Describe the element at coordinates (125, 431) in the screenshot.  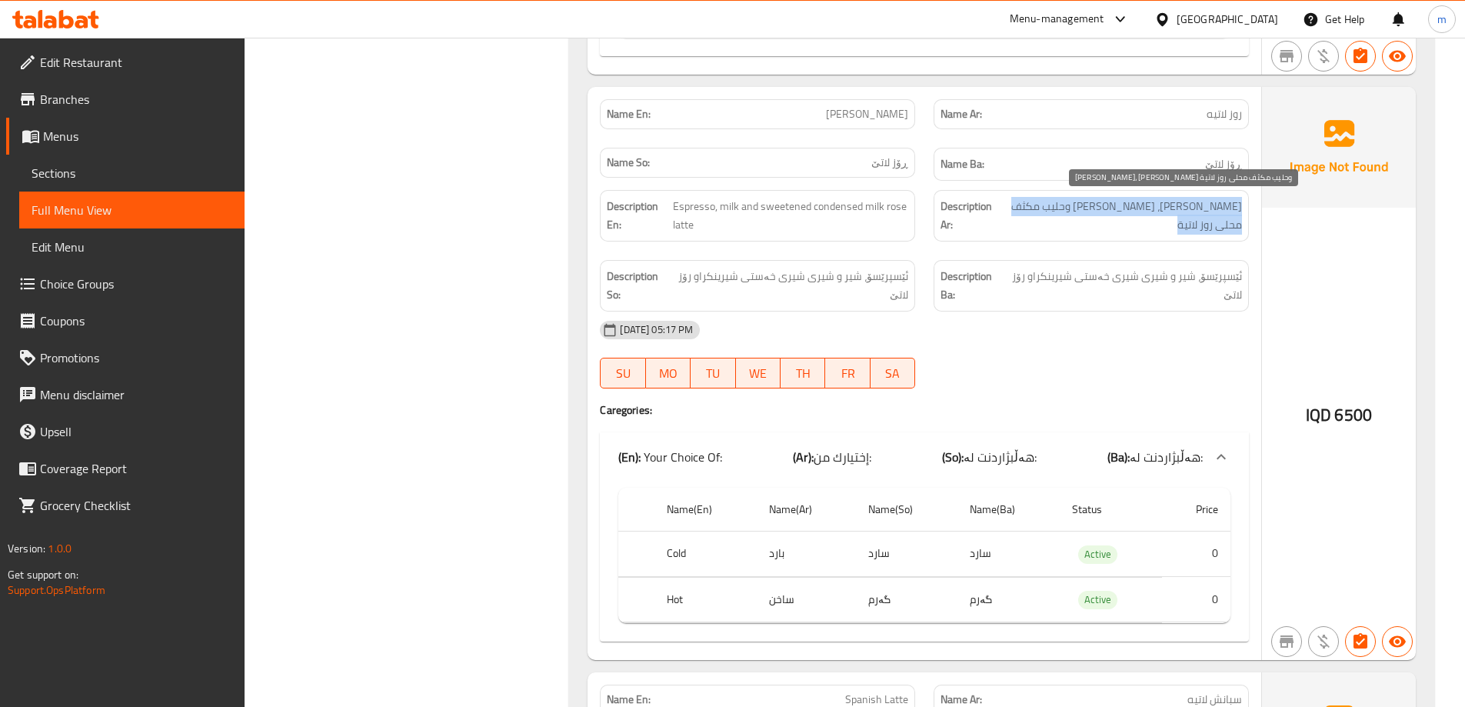
I see `a: Upsell` at that location.